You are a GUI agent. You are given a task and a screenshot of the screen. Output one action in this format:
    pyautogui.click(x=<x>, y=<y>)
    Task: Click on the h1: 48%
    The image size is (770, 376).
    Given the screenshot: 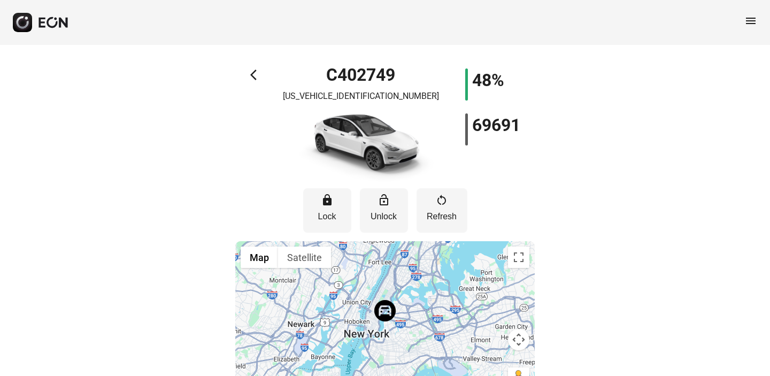 What is the action you would take?
    pyautogui.click(x=488, y=80)
    